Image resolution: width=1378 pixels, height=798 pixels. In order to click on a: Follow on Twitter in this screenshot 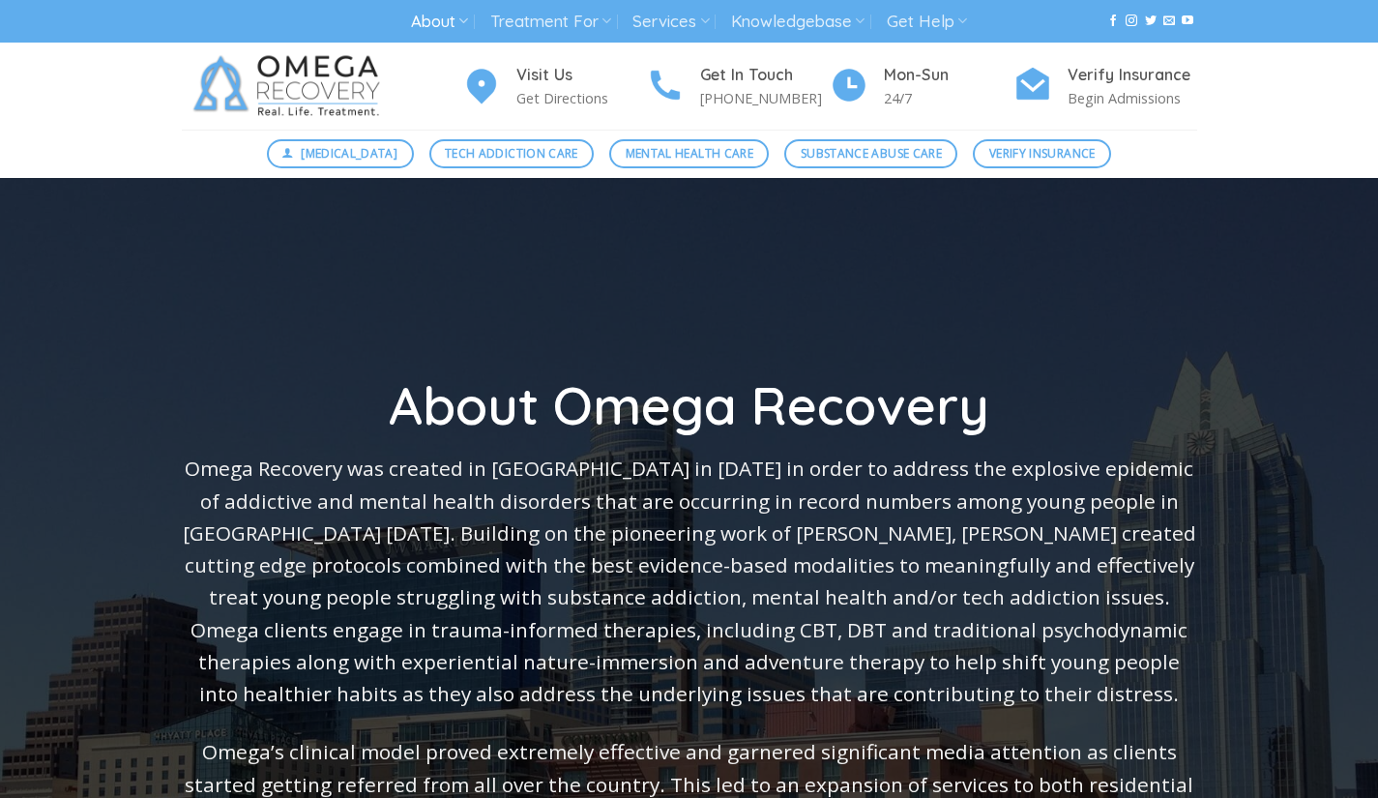, I will do `click(1151, 21)`.